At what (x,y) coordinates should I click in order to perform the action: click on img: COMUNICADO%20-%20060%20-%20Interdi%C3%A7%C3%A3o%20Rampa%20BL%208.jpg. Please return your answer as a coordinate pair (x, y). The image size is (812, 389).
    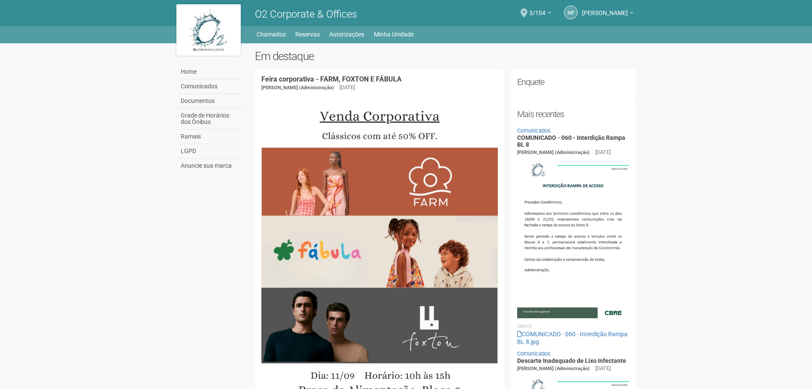
    Looking at the image, I should click on (573, 237).